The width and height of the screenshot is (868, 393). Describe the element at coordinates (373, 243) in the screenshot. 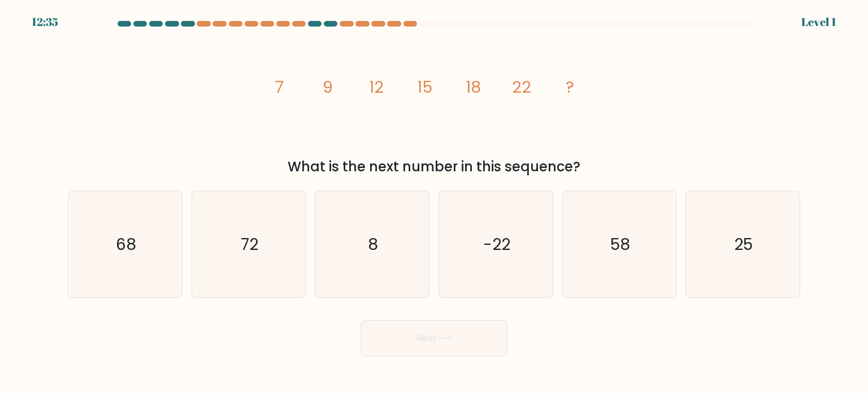

I see `text: 8` at that location.